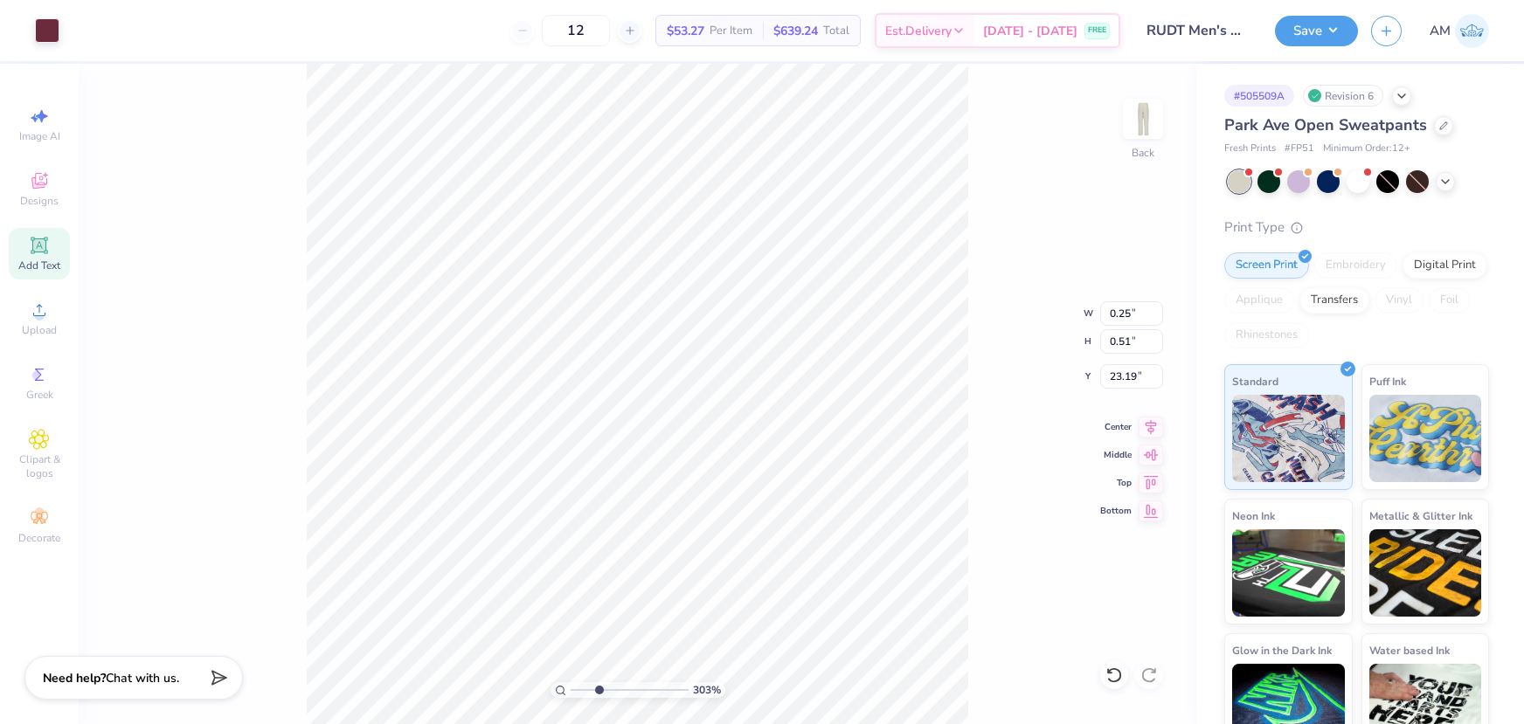 The width and height of the screenshot is (1524, 724). Describe the element at coordinates (39, 266) in the screenshot. I see `span: Add Text` at that location.